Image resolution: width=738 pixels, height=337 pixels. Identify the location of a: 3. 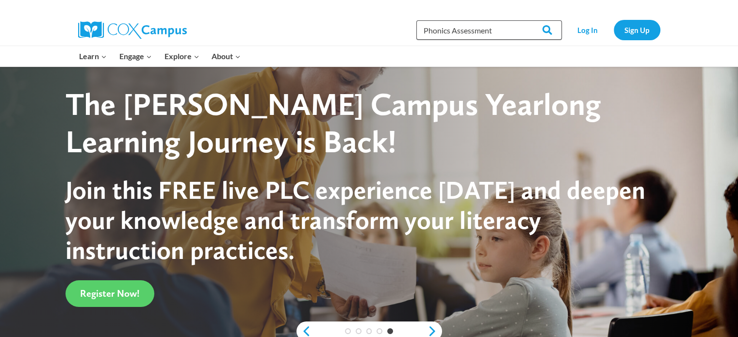
(369, 331).